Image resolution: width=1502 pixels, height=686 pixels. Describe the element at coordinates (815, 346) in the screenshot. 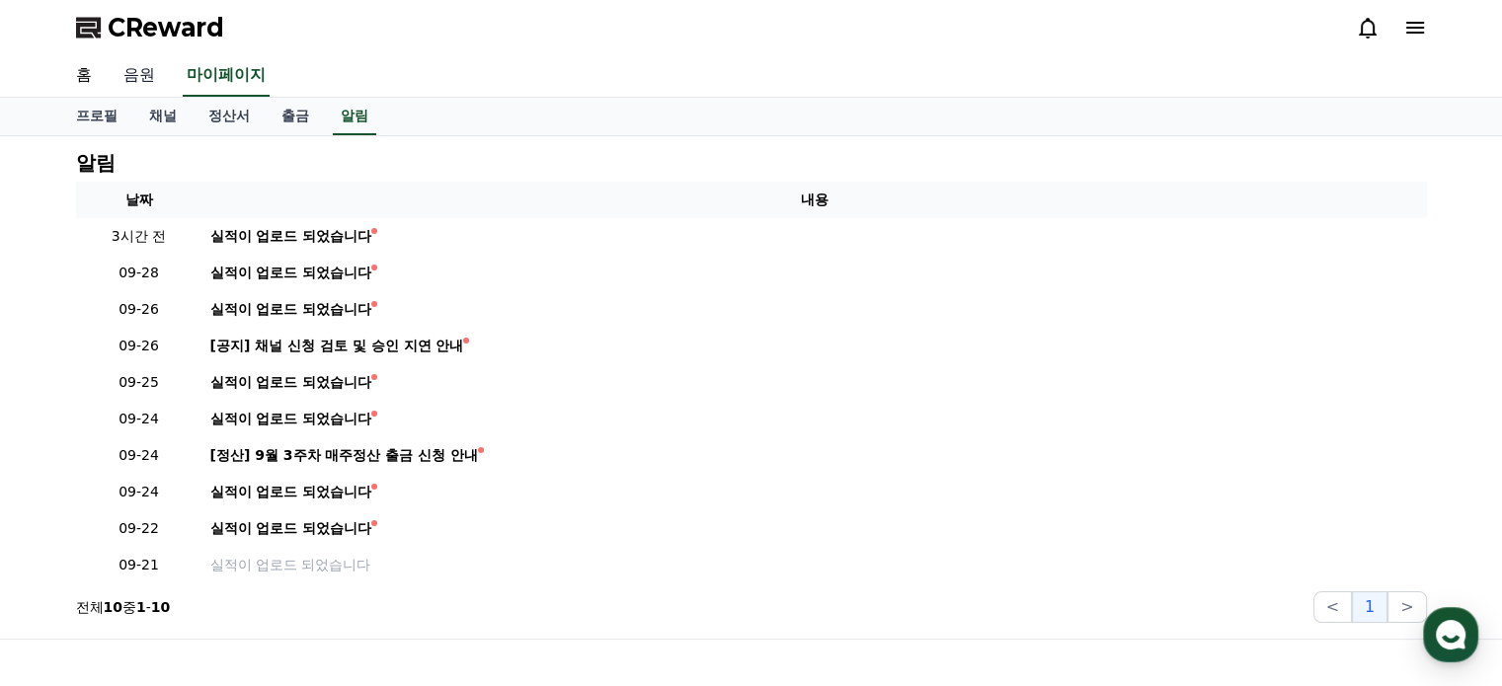

I see `a: [공지] 채널 신청 검토 및 승인 지연 안내` at that location.